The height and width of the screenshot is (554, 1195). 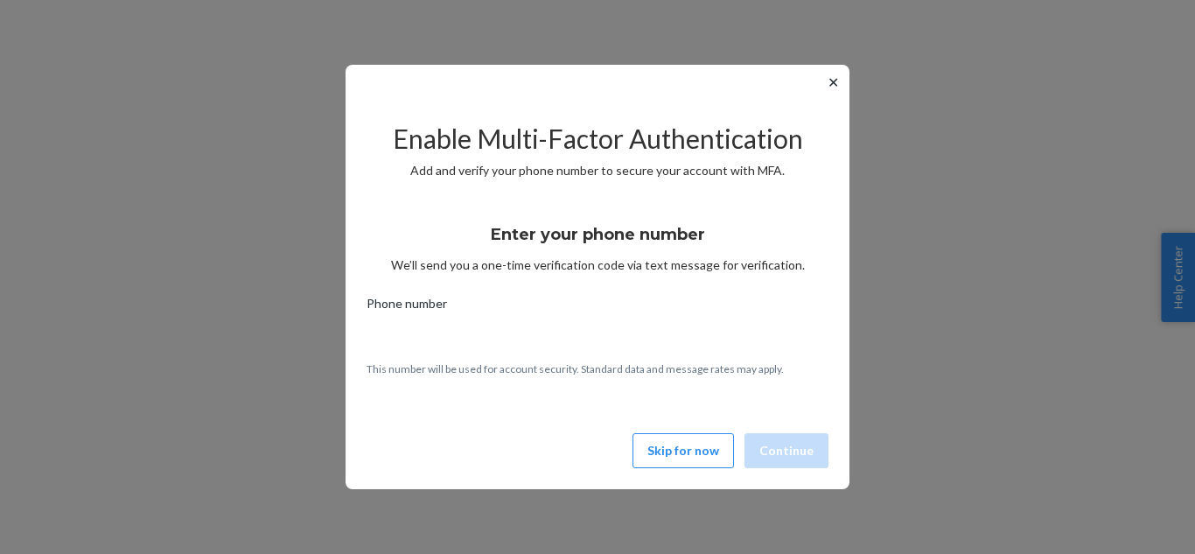 I want to click on p: Add and verify your phone number to secure your account with MFA., so click(x=598, y=171).